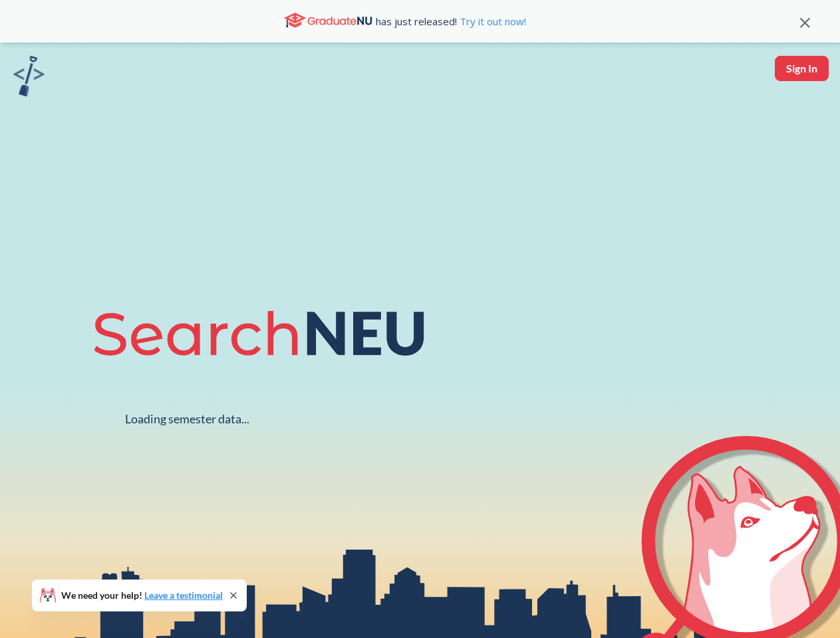 This screenshot has height=638, width=840. Describe the element at coordinates (451, 21) in the screenshot. I see `span: has just released!` at that location.